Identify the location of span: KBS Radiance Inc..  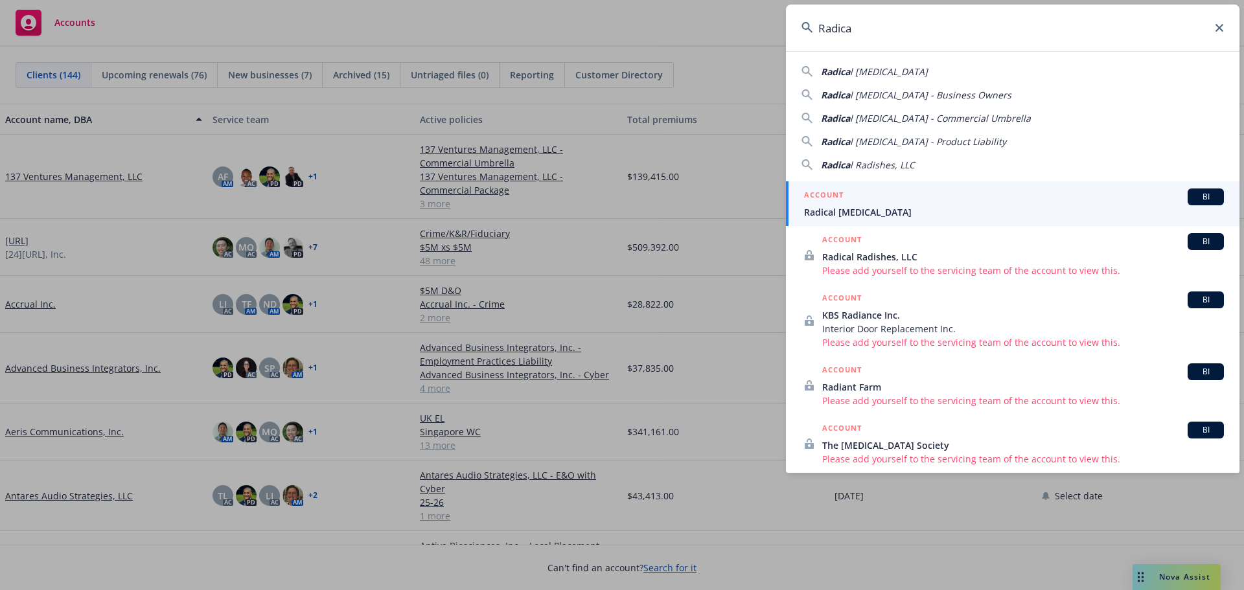
(1023, 315).